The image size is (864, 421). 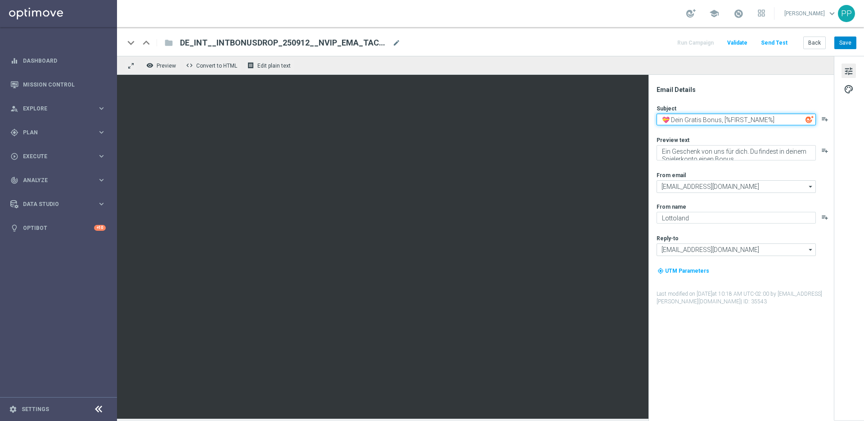 What do you see at coordinates (847, 14) in the screenshot?
I see `div: PP` at bounding box center [847, 14].